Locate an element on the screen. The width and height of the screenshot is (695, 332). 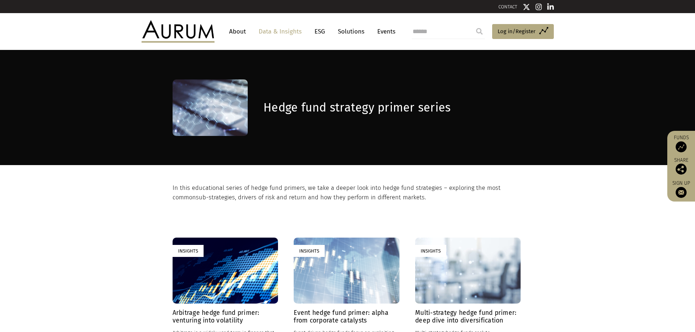
img: Twitter icon is located at coordinates (526, 7).